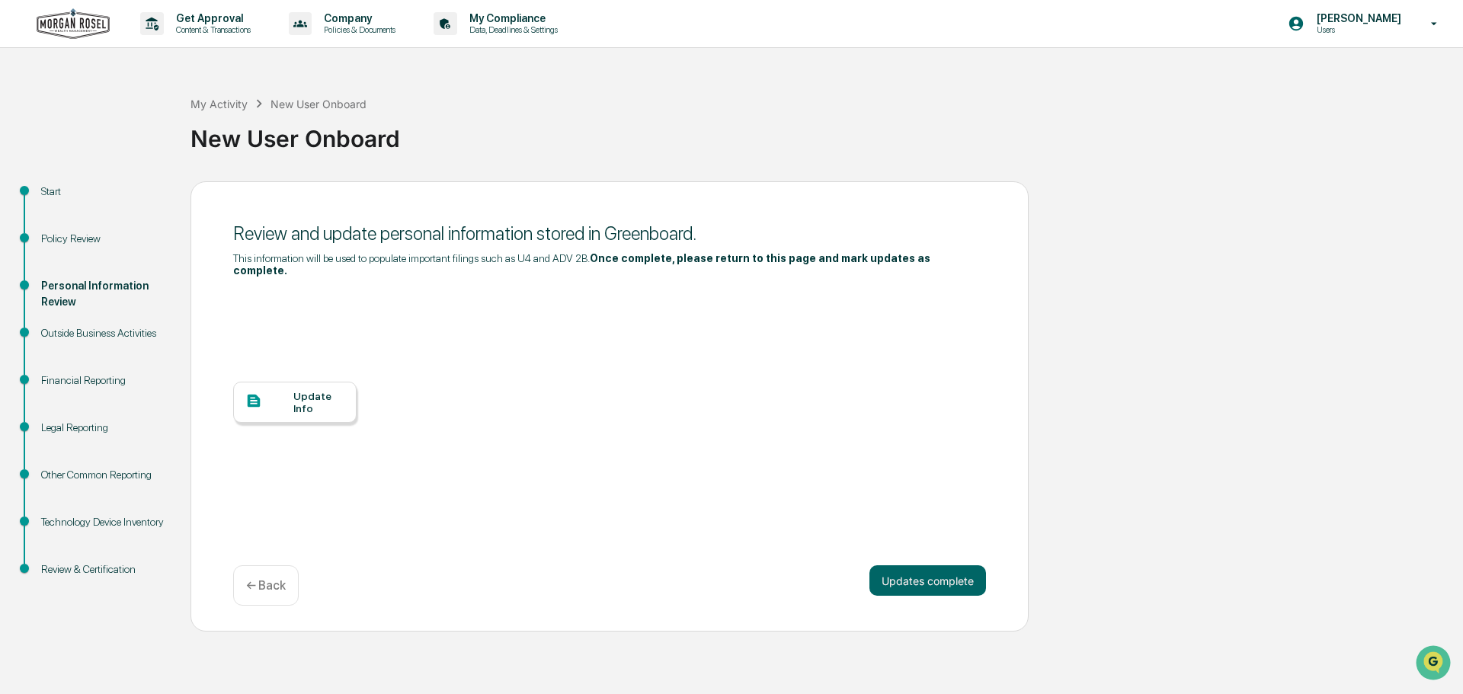 The image size is (1463, 694). I want to click on a: Powered byPylon, so click(146, 264).